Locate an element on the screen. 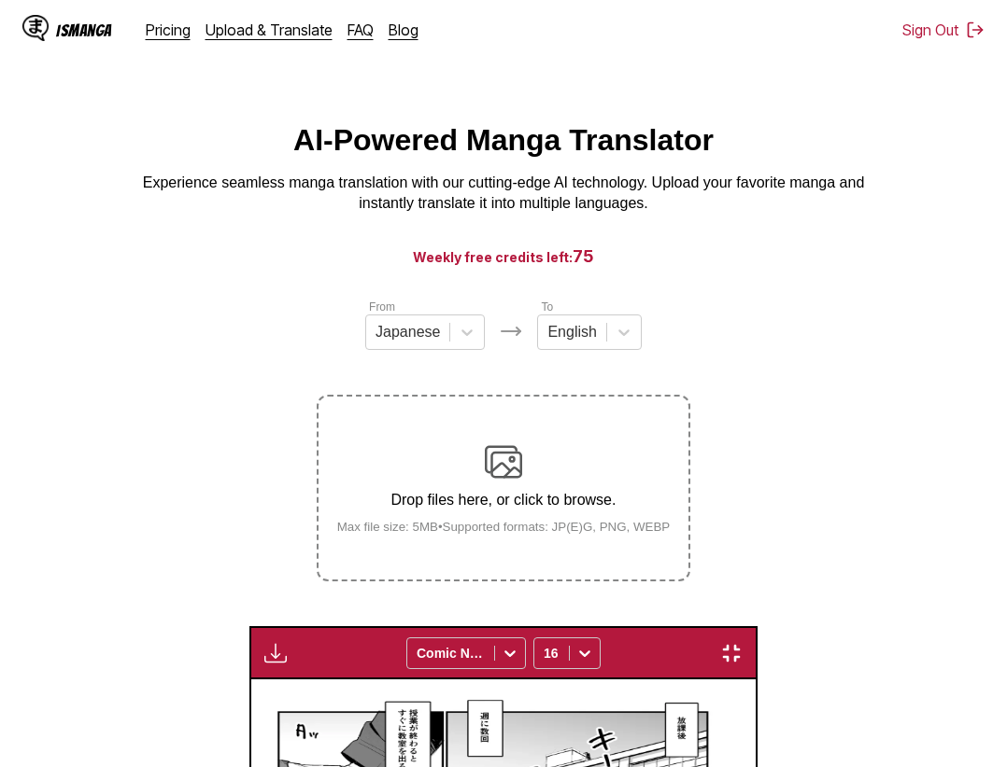  button: Sign Out is located at coordinates (943, 30).